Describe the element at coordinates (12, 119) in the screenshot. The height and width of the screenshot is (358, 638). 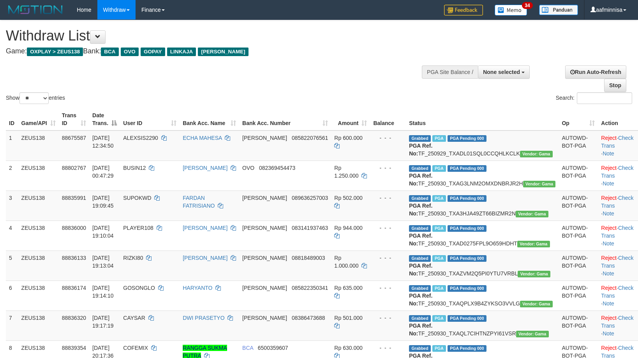
I see `th: ID` at that location.